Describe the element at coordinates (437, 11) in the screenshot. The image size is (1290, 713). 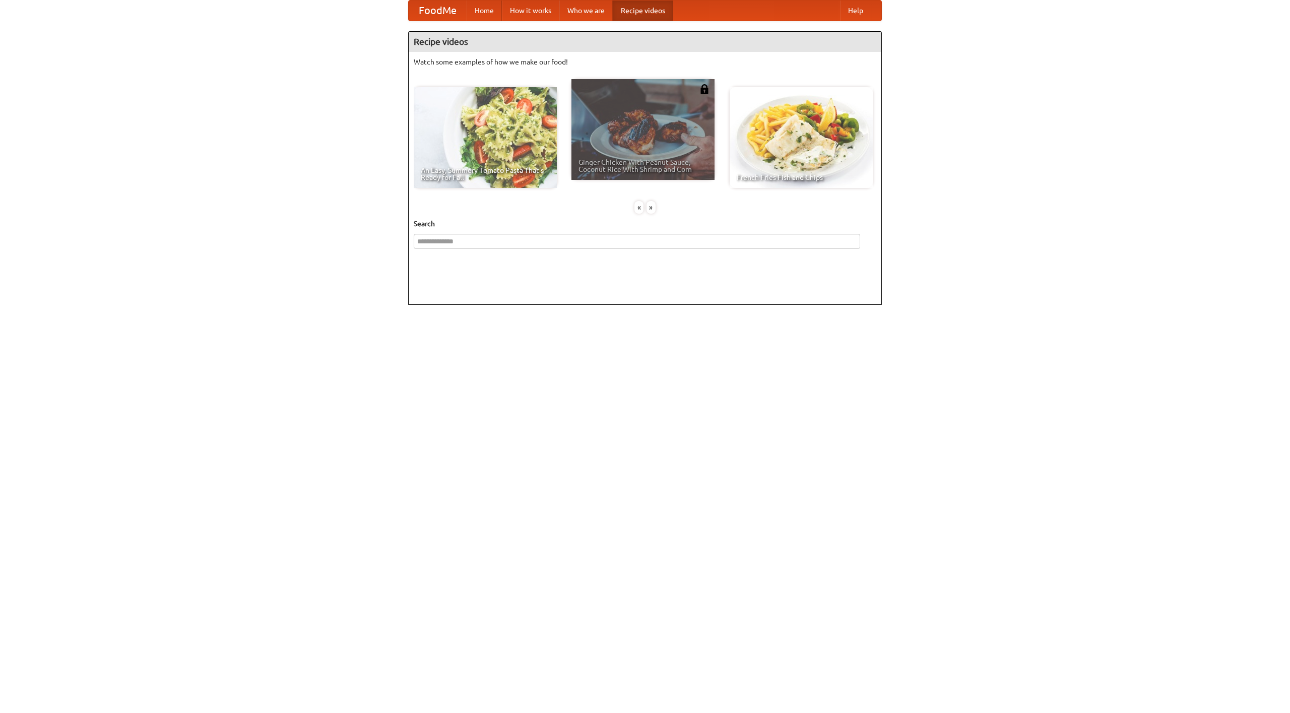
I see `a: FoodMe` at that location.